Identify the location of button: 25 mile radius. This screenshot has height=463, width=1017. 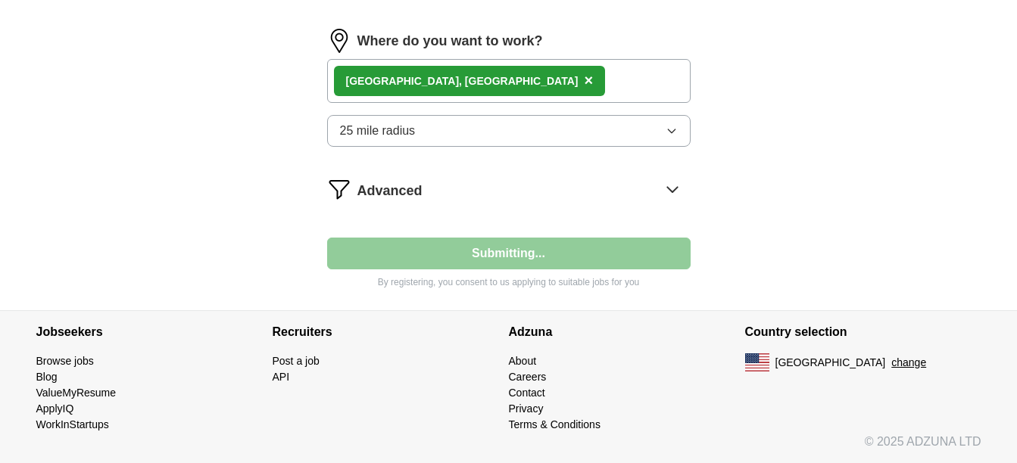
(509, 131).